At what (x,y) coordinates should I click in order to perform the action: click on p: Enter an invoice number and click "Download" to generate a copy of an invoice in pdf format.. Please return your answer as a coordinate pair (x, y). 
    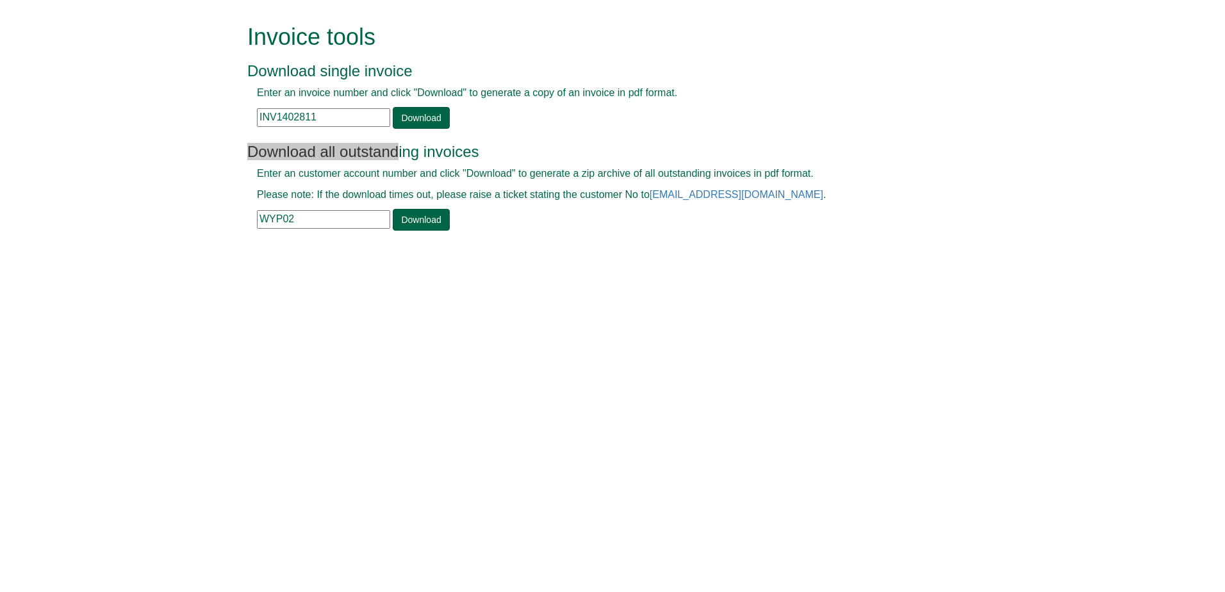
    Looking at the image, I should click on (598, 93).